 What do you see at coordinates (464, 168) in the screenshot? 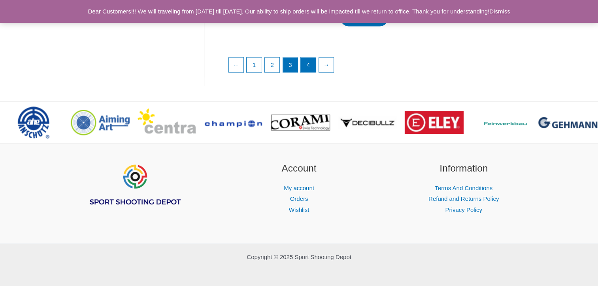
I see `h2: Information` at bounding box center [464, 168].